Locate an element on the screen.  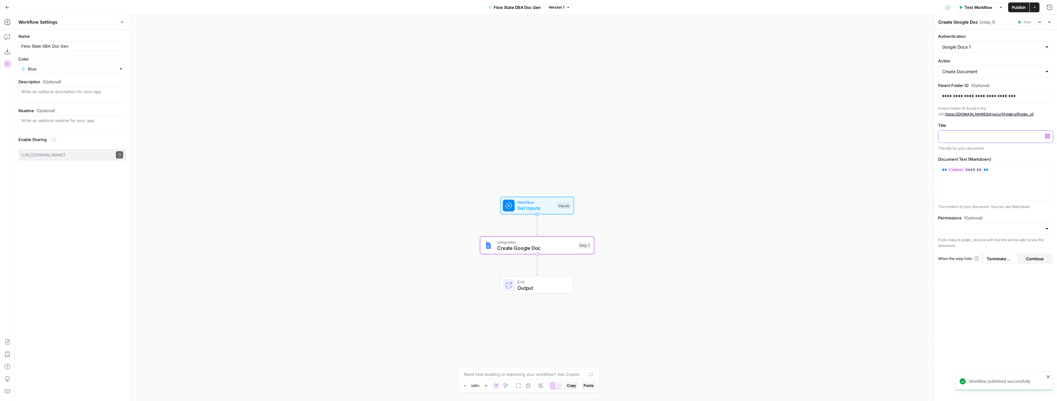
div: EndOutput is located at coordinates (537, 285).